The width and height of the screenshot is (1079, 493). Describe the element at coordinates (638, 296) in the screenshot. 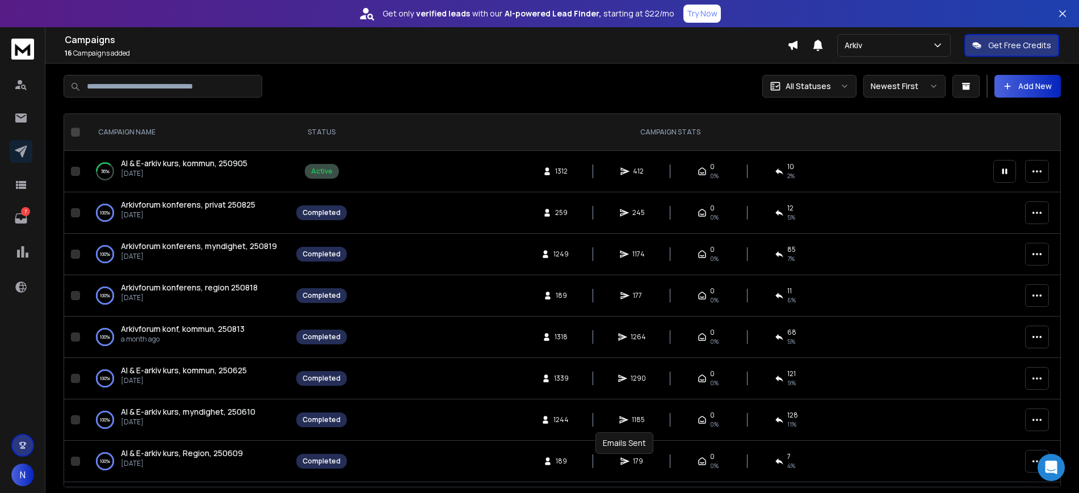

I see `span: 177` at that location.